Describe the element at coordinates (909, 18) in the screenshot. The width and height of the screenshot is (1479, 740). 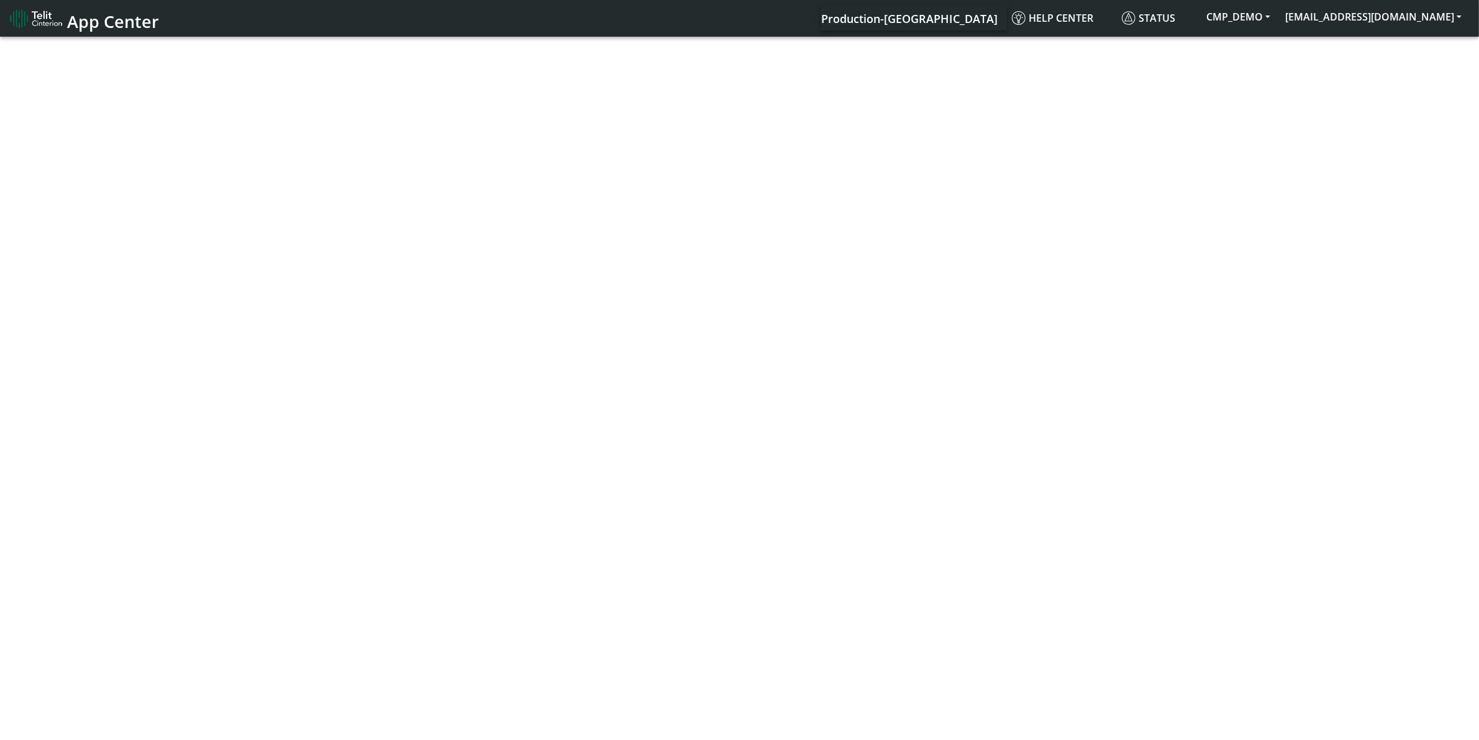
I see `a: Your current platform instance` at that location.